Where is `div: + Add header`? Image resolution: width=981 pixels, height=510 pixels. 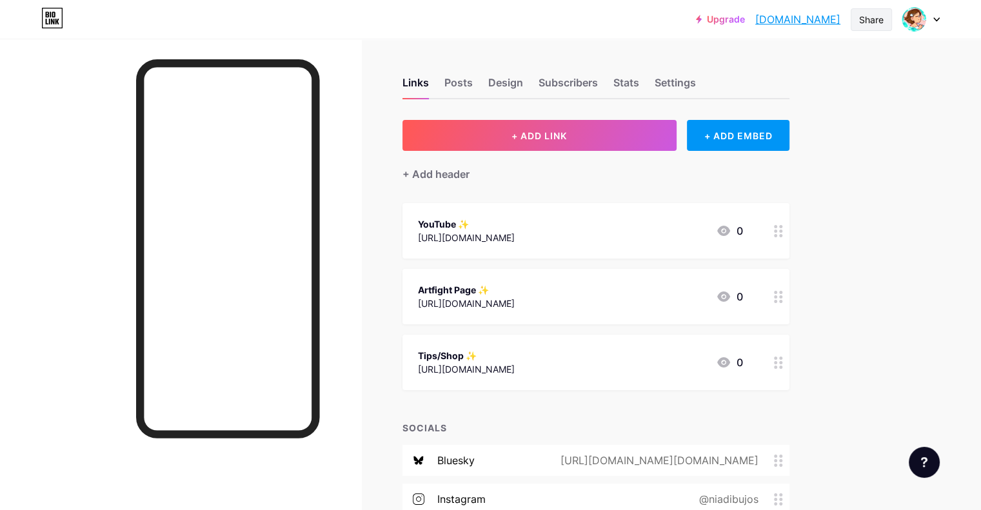
div: + Add header is located at coordinates (436, 174).